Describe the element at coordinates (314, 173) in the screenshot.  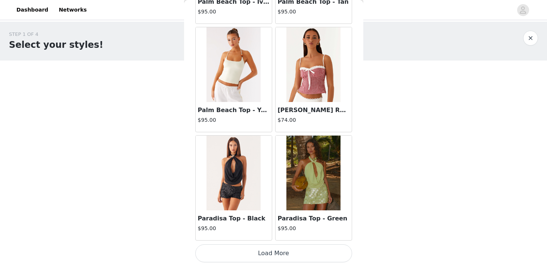
I see `img: Paradisa Top - Green` at that location.